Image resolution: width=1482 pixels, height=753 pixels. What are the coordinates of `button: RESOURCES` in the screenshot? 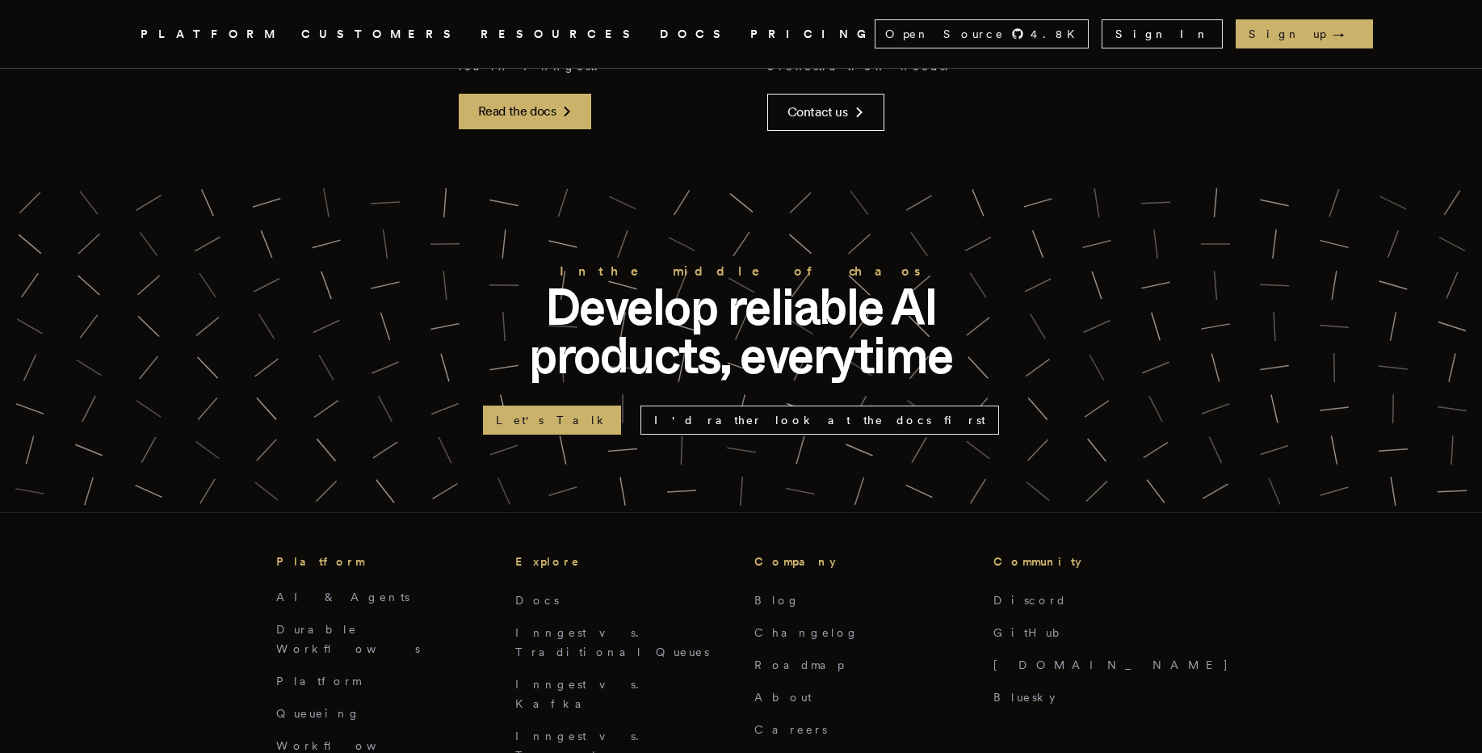 It's located at (561, 34).